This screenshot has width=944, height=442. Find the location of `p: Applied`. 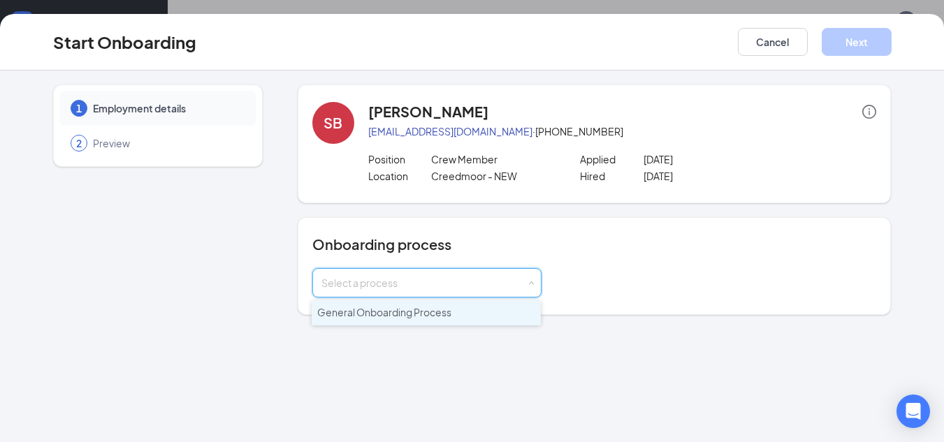

p: Applied is located at coordinates (611, 159).